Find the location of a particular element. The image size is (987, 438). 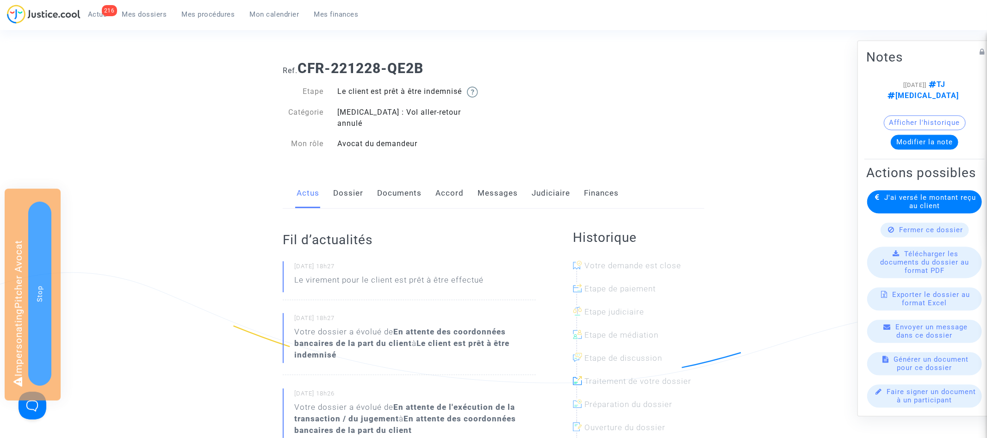

a: Mes procédures is located at coordinates (208, 14).